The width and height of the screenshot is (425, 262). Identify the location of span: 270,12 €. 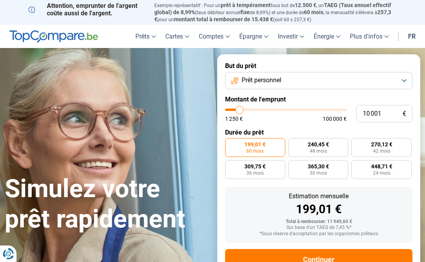
(382, 144).